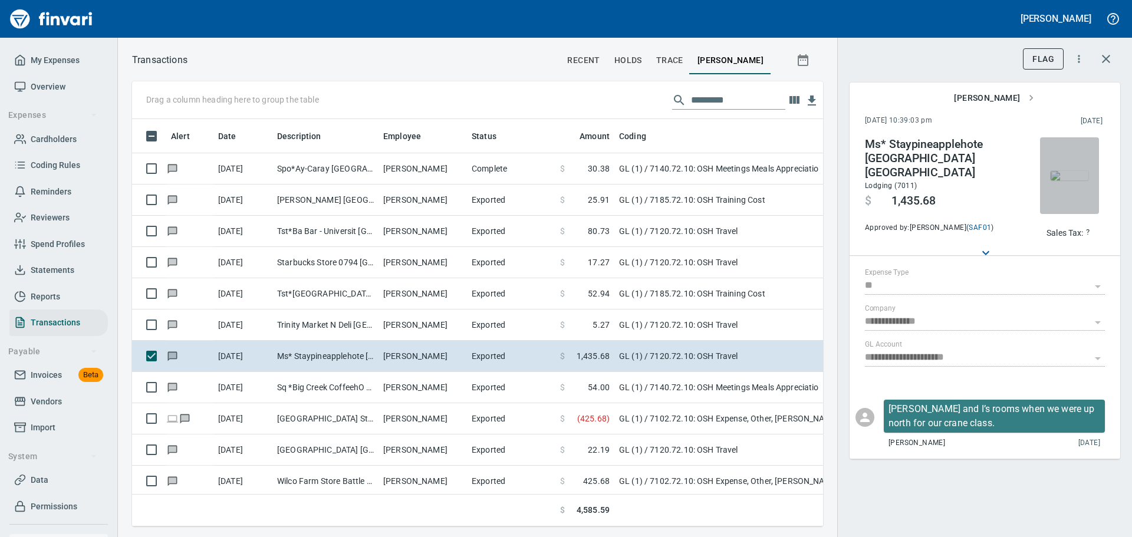  Describe the element at coordinates (55, 60) in the screenshot. I see `span: My Expenses` at that location.